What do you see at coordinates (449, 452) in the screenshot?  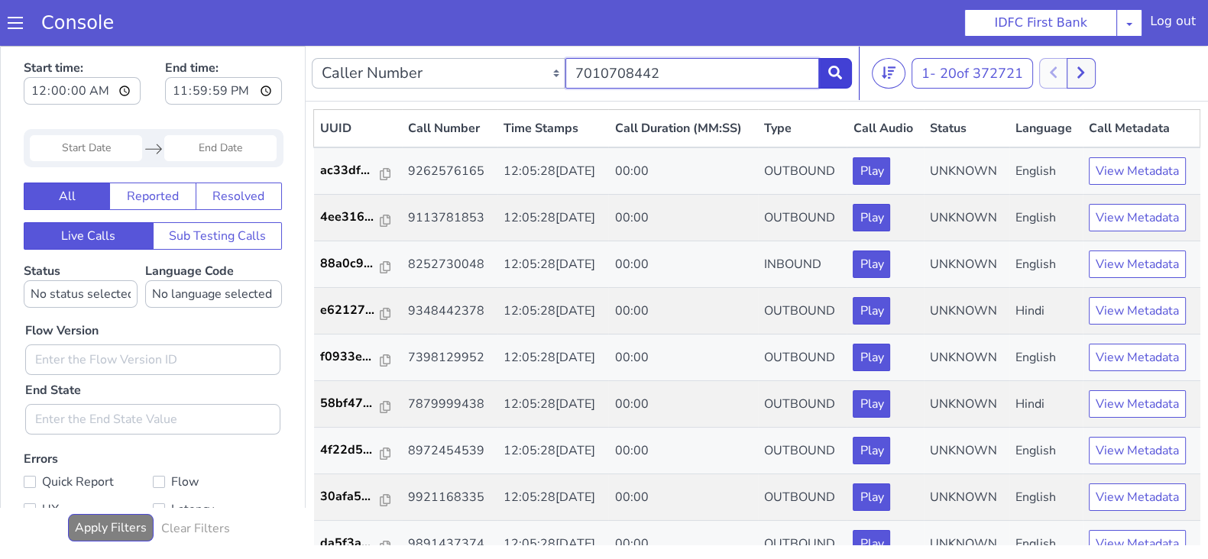 I see `td: 9921168335` at bounding box center [449, 452].